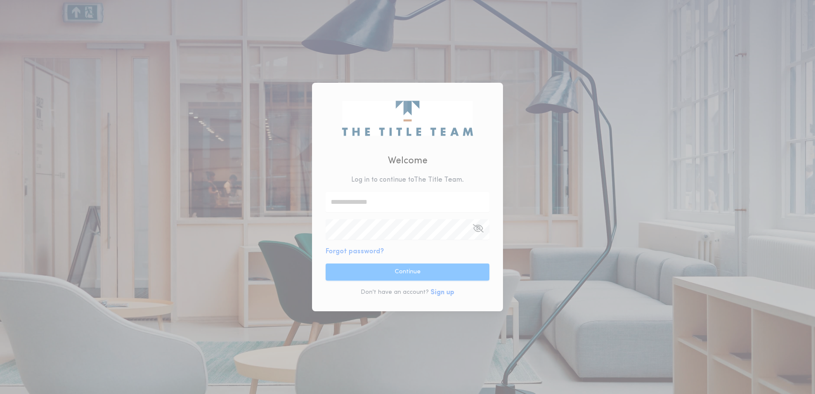  Describe the element at coordinates (355, 252) in the screenshot. I see `button: Forgot password?` at that location.